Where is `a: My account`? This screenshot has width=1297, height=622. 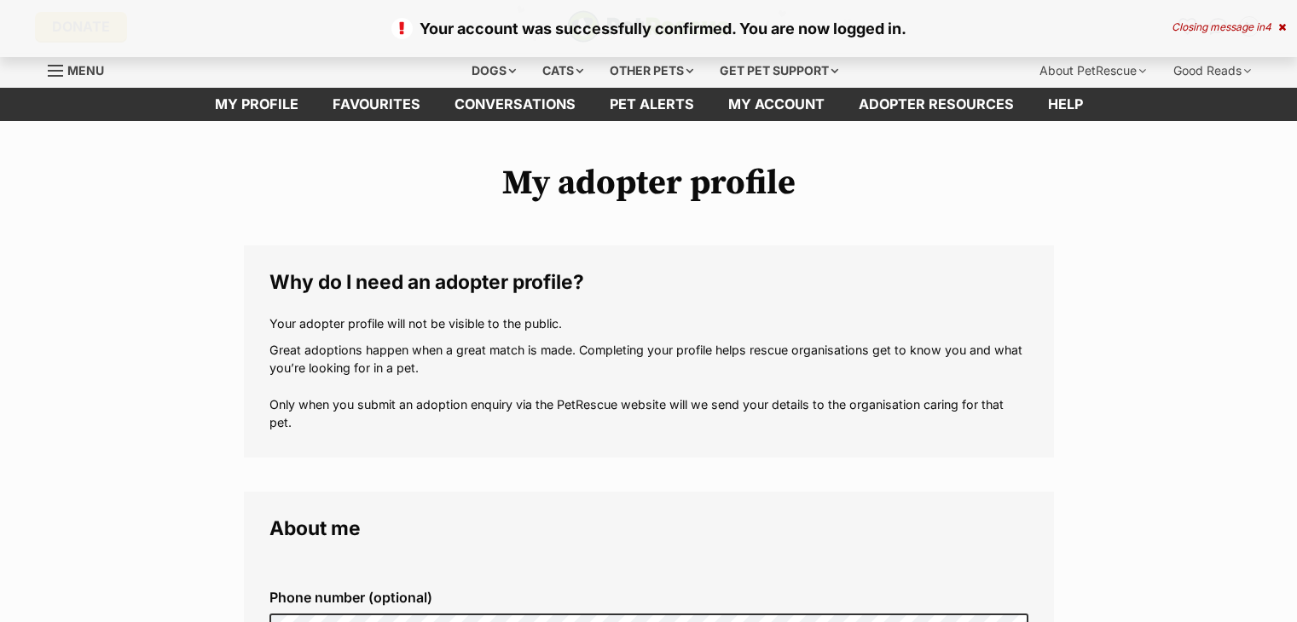
a: My account is located at coordinates (776, 104).